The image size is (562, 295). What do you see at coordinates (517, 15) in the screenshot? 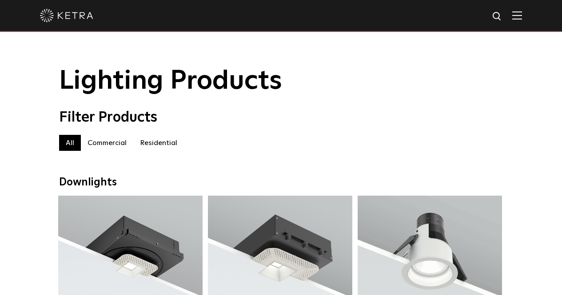
I see `img: Hamburger%20Nav.svg` at bounding box center [517, 15].